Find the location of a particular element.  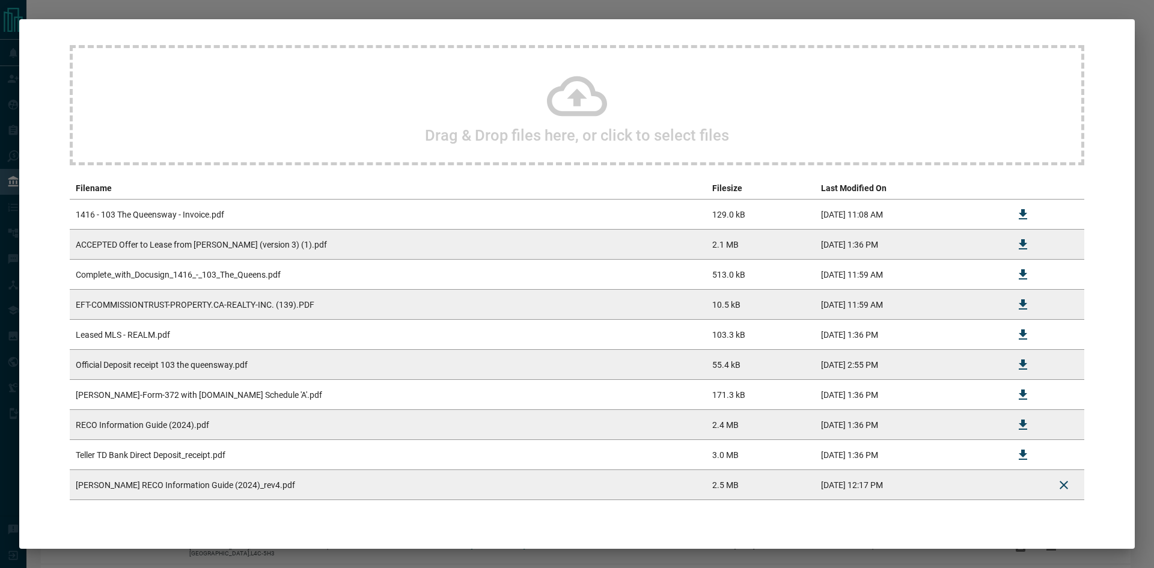

td: Leased MLS - REALM.pdf is located at coordinates (388, 335).